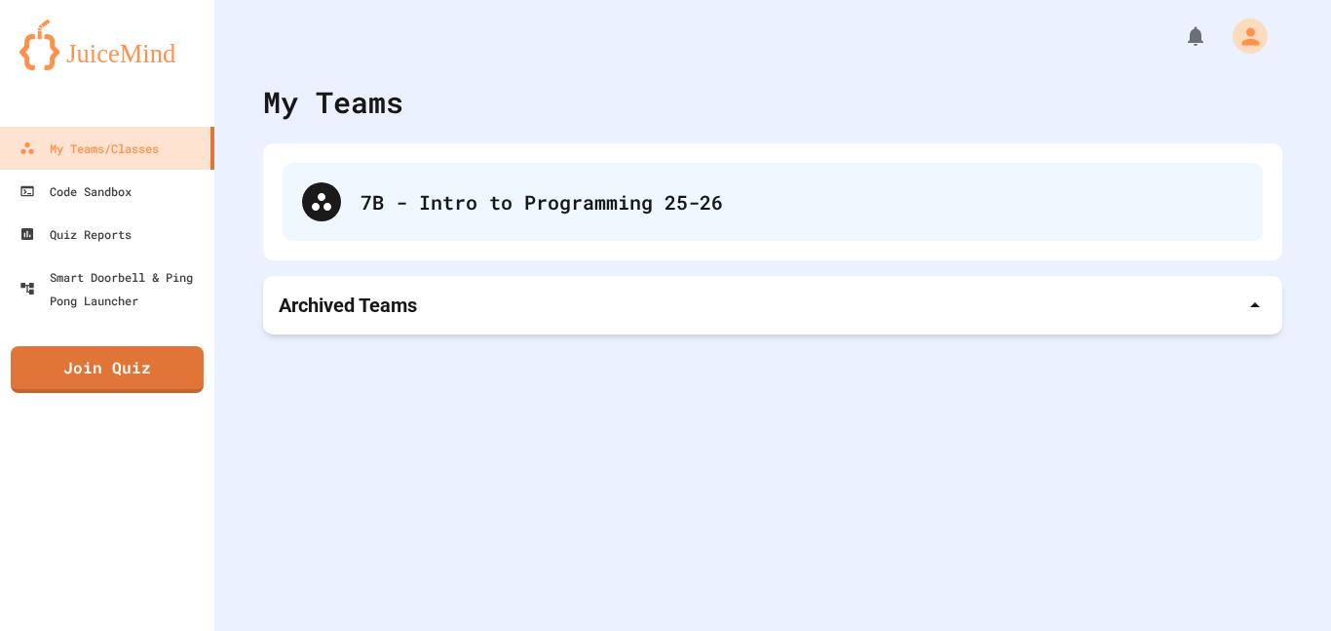 Image resolution: width=1331 pixels, height=631 pixels. I want to click on div: Smart Doorbell & Ping Pong Launcher, so click(113, 288).